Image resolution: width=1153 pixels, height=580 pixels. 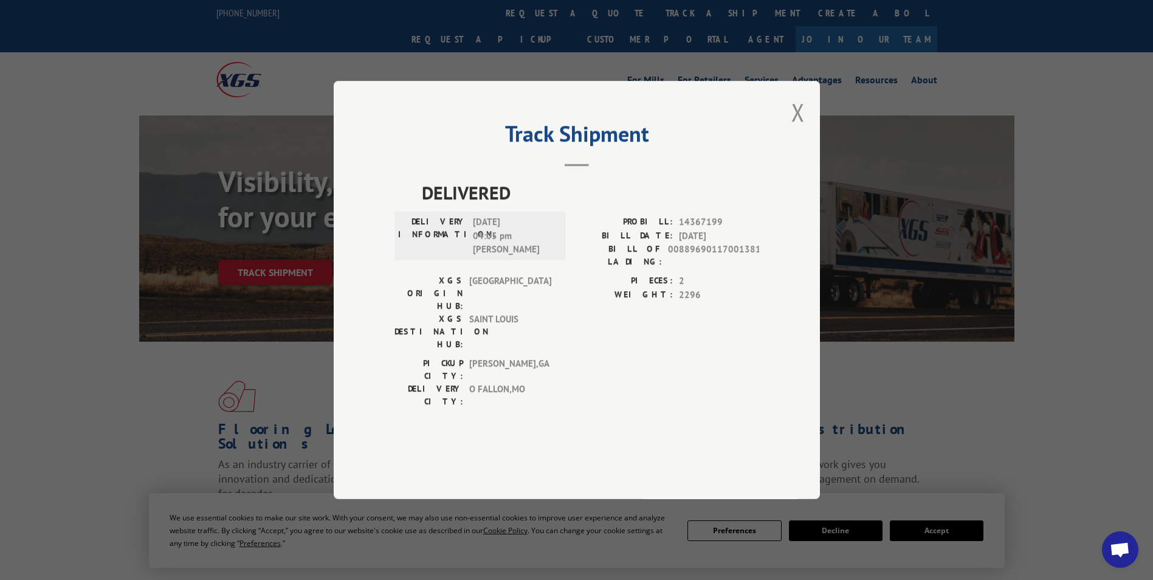 I want to click on label: BILL DATE:, so click(x=625, y=236).